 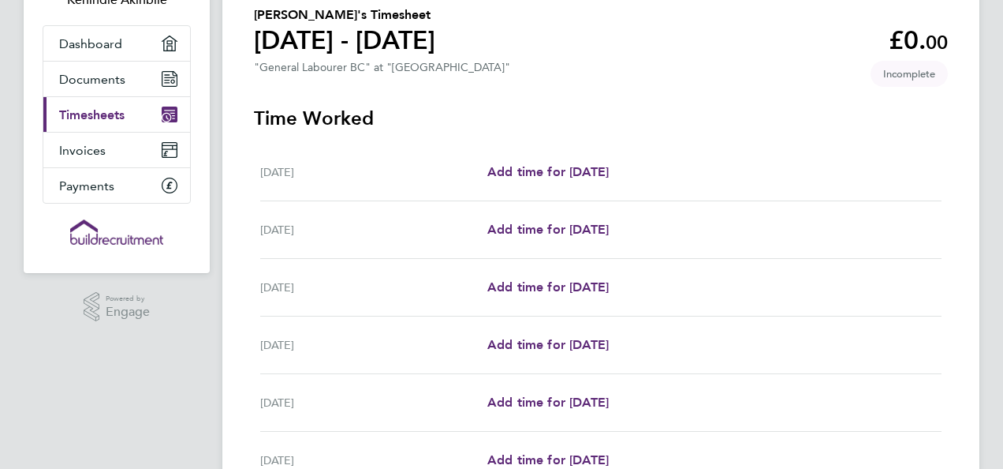 What do you see at coordinates (128, 312) in the screenshot?
I see `span: Engage` at bounding box center [128, 312].